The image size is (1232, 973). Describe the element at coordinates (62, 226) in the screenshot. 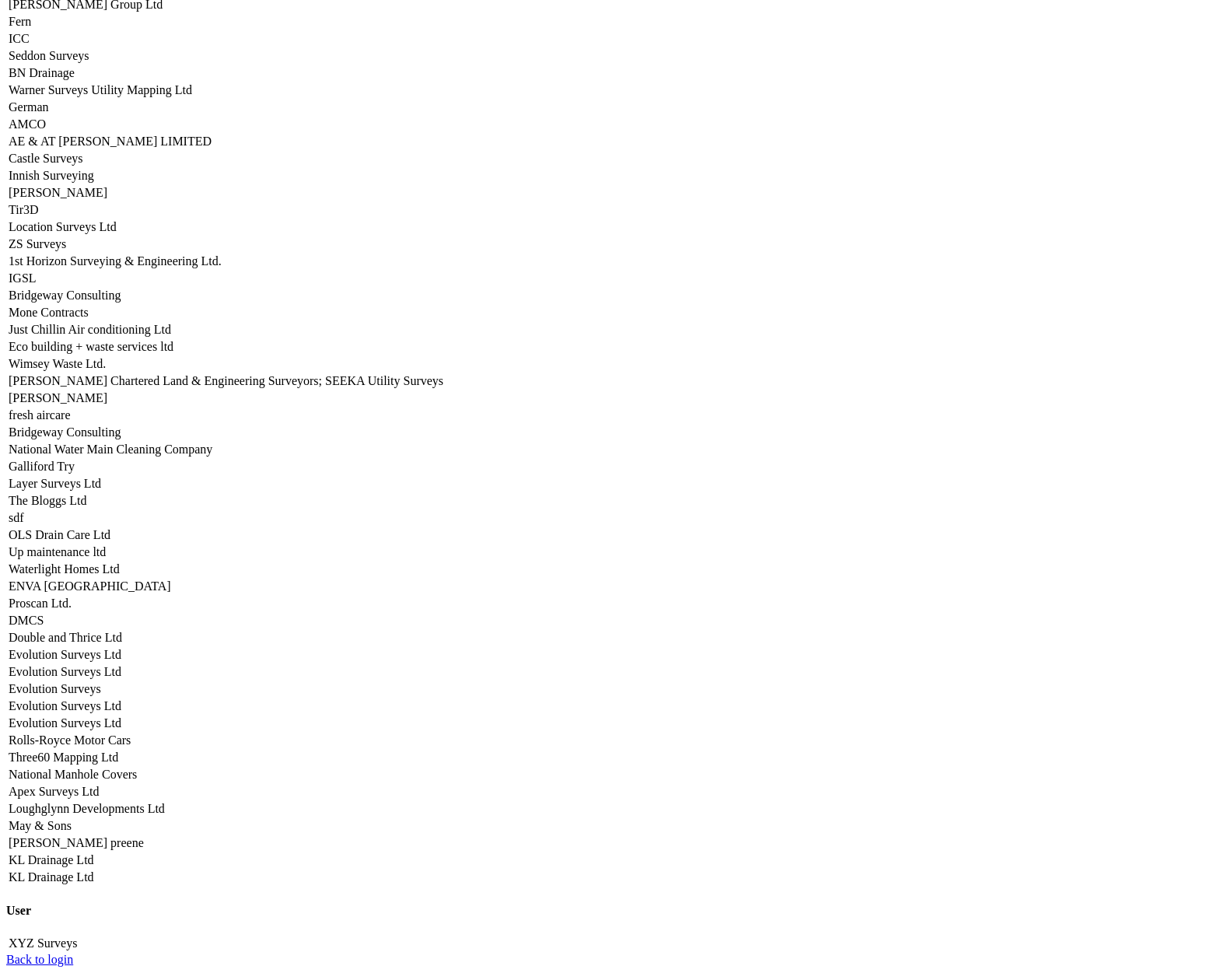

I see `a: Location Surveys Ltd` at that location.